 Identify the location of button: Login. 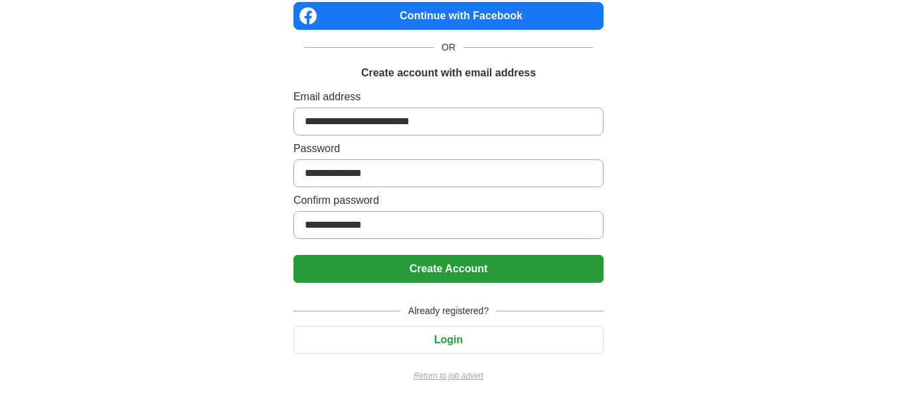
(448, 340).